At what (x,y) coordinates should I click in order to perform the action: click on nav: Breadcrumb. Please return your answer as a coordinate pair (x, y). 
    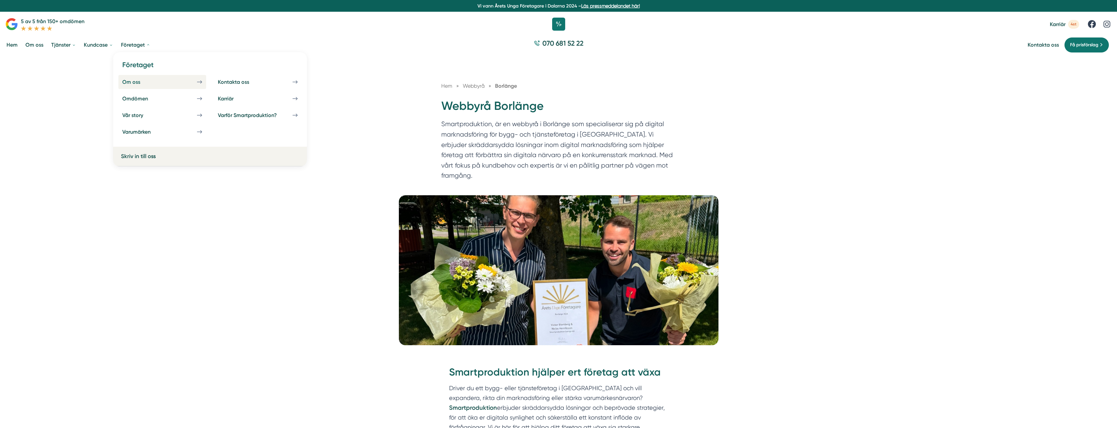
    Looking at the image, I should click on (559, 86).